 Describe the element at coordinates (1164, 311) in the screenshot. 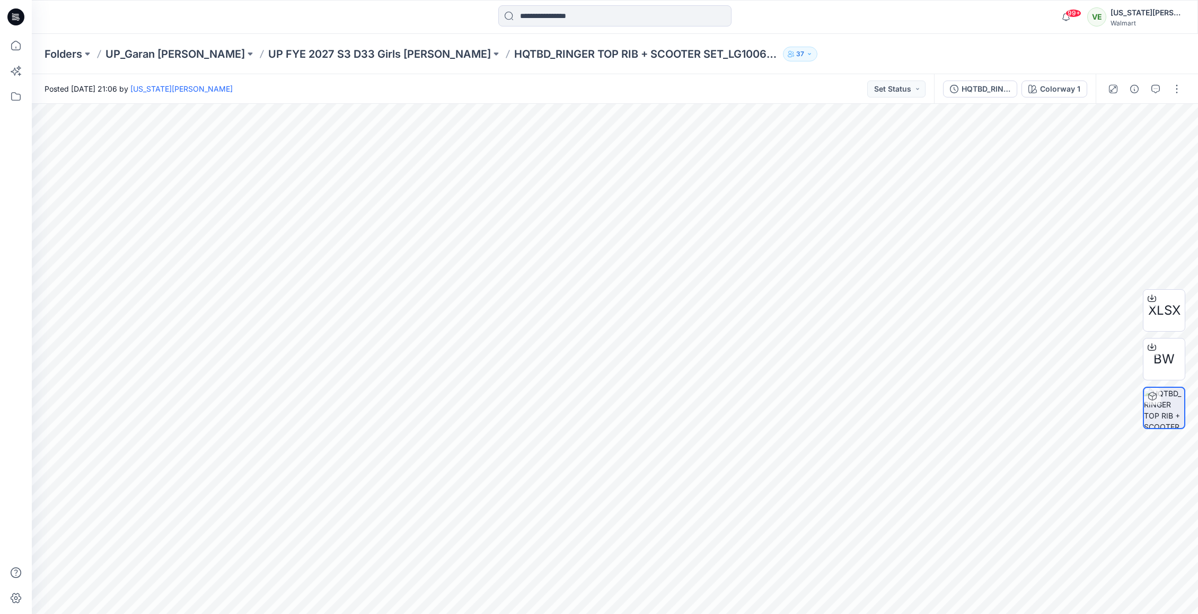

I see `span: XLSX` at that location.